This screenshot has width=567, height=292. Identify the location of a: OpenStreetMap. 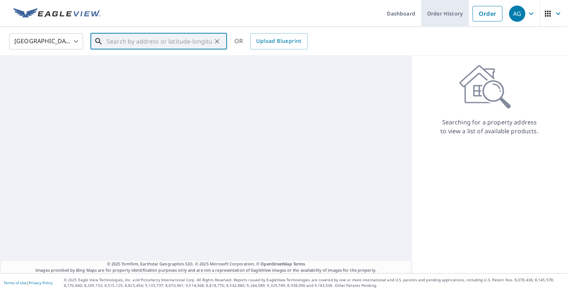
(276, 264).